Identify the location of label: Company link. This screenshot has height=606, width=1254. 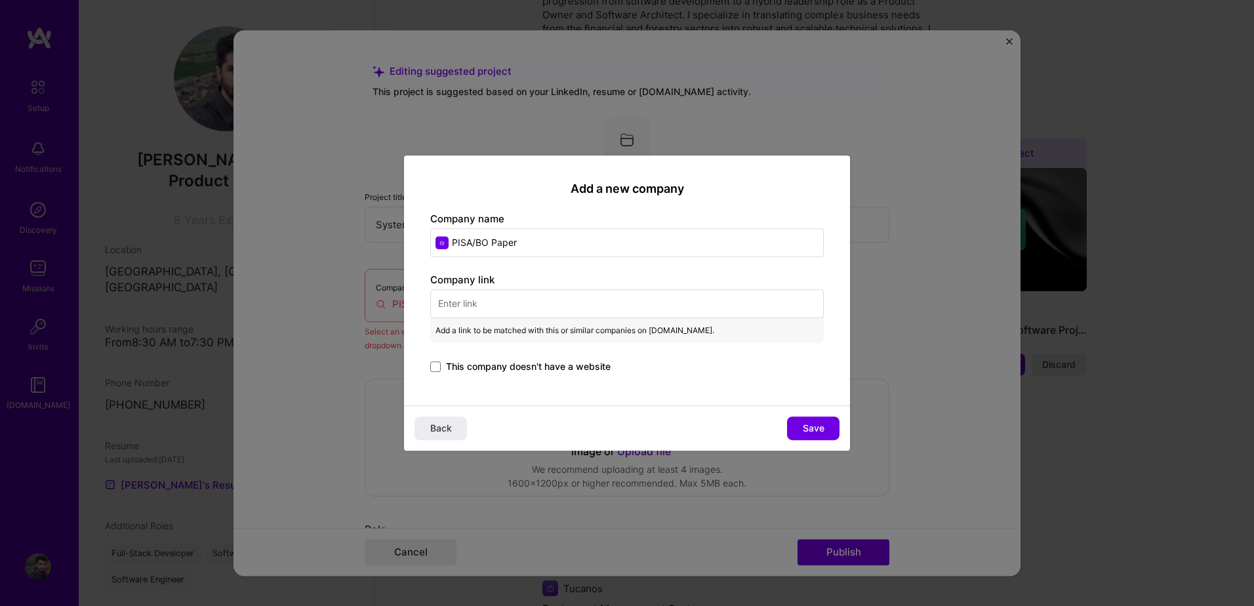
(462, 279).